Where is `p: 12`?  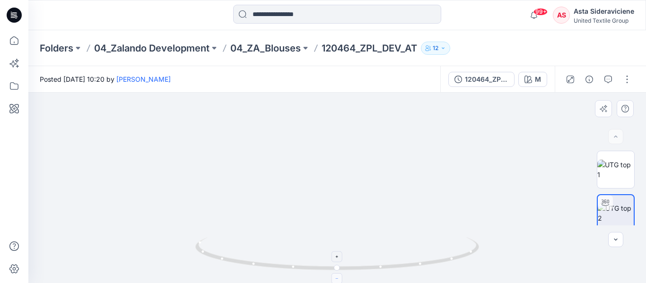 p: 12 is located at coordinates (435, 48).